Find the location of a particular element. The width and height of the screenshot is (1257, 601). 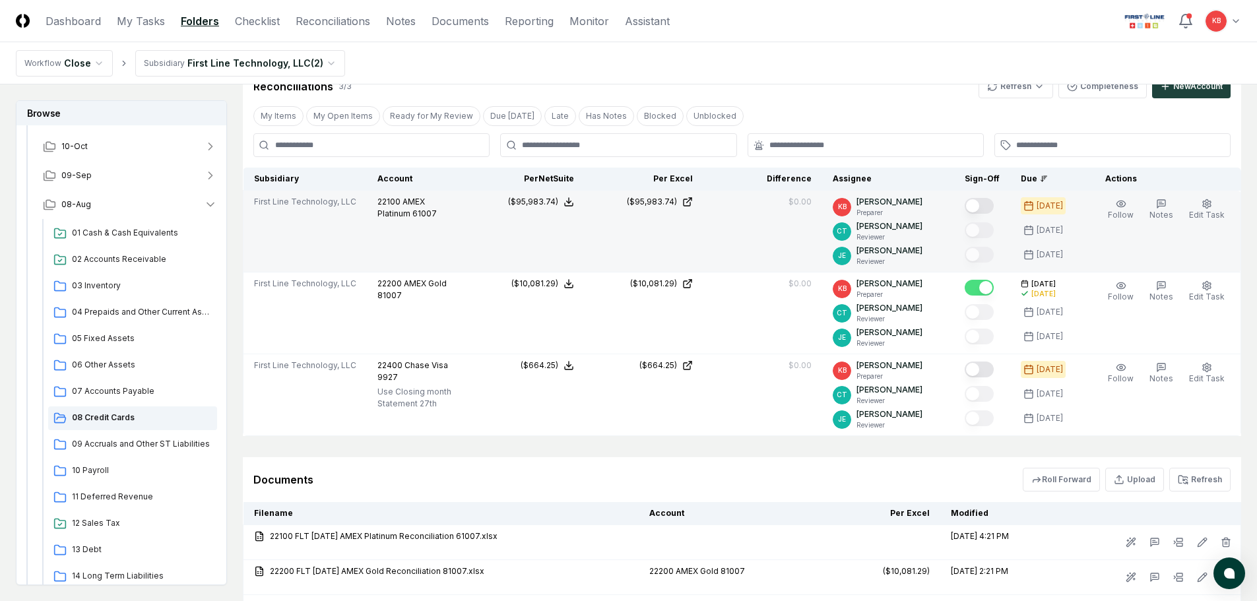

span: 09 Accruals and Other ST Liabilities is located at coordinates (142, 444).